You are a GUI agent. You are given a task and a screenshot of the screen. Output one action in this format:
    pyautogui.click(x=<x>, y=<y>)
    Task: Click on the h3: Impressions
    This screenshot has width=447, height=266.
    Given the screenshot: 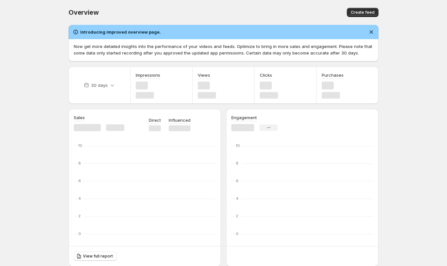 What is the action you would take?
    pyautogui.click(x=148, y=75)
    